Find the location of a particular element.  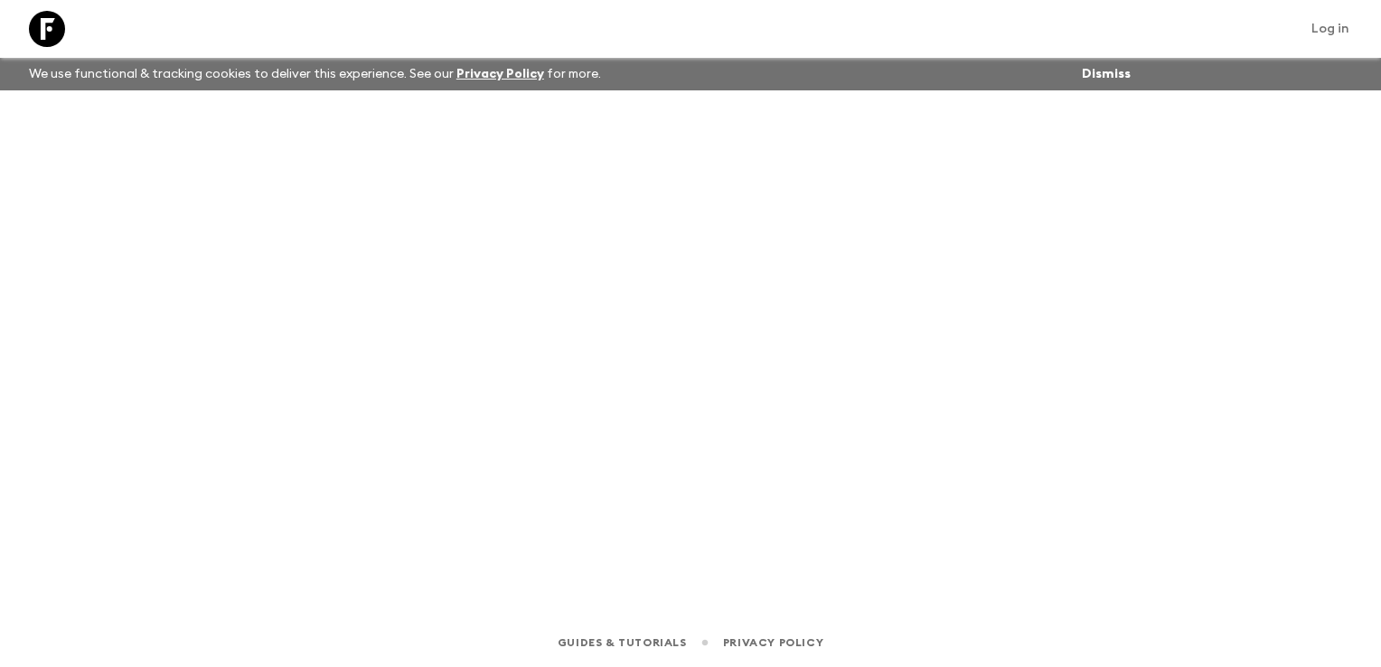

a: Guides & Tutorials is located at coordinates (622, 643).